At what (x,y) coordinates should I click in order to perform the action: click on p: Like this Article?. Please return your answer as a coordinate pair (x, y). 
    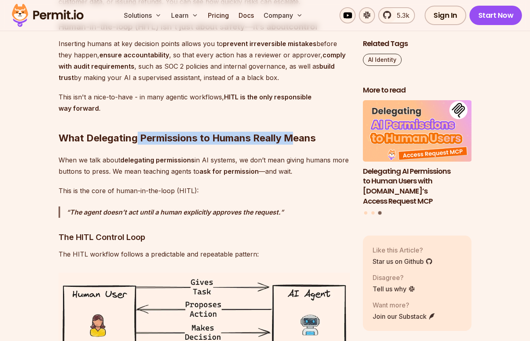
    Looking at the image, I should click on (403, 250).